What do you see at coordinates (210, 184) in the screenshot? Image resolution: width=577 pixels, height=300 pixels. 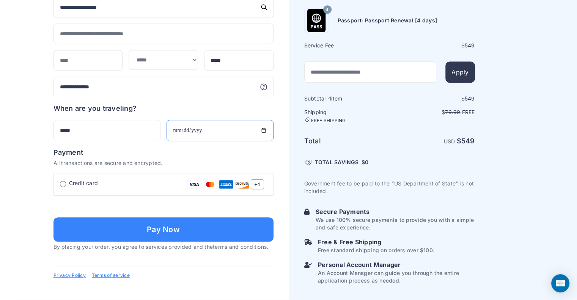 I see `img: Mastercard` at bounding box center [210, 184].